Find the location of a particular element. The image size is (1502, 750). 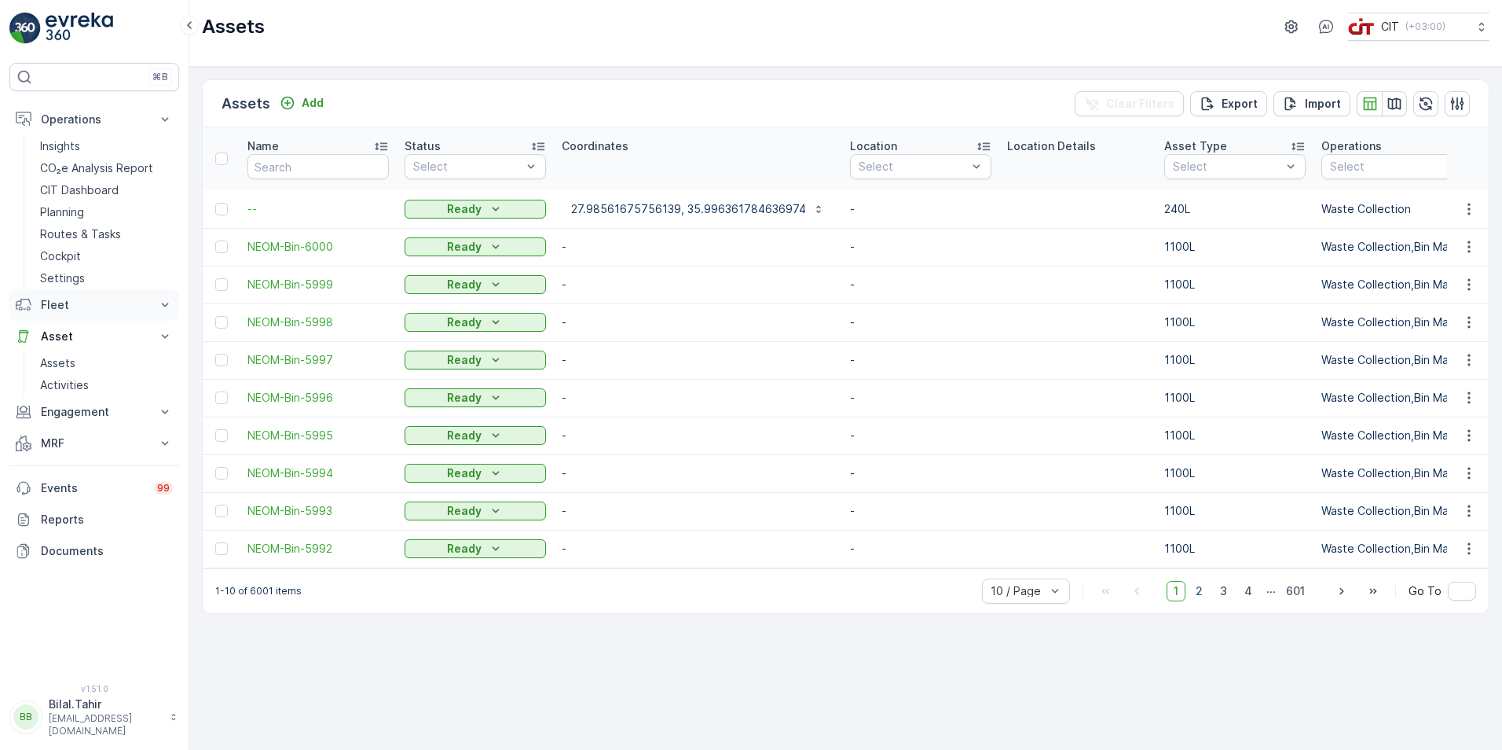

p: 240L is located at coordinates (1235, 209).